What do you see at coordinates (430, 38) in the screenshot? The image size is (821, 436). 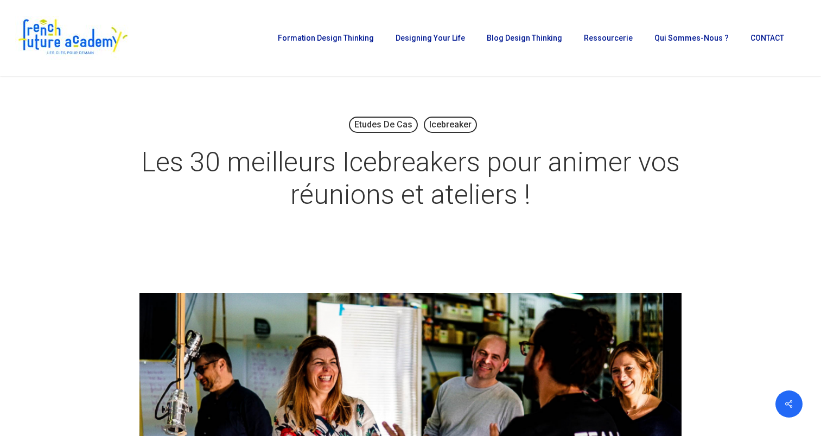 I see `span: Designing Your Life` at bounding box center [430, 38].